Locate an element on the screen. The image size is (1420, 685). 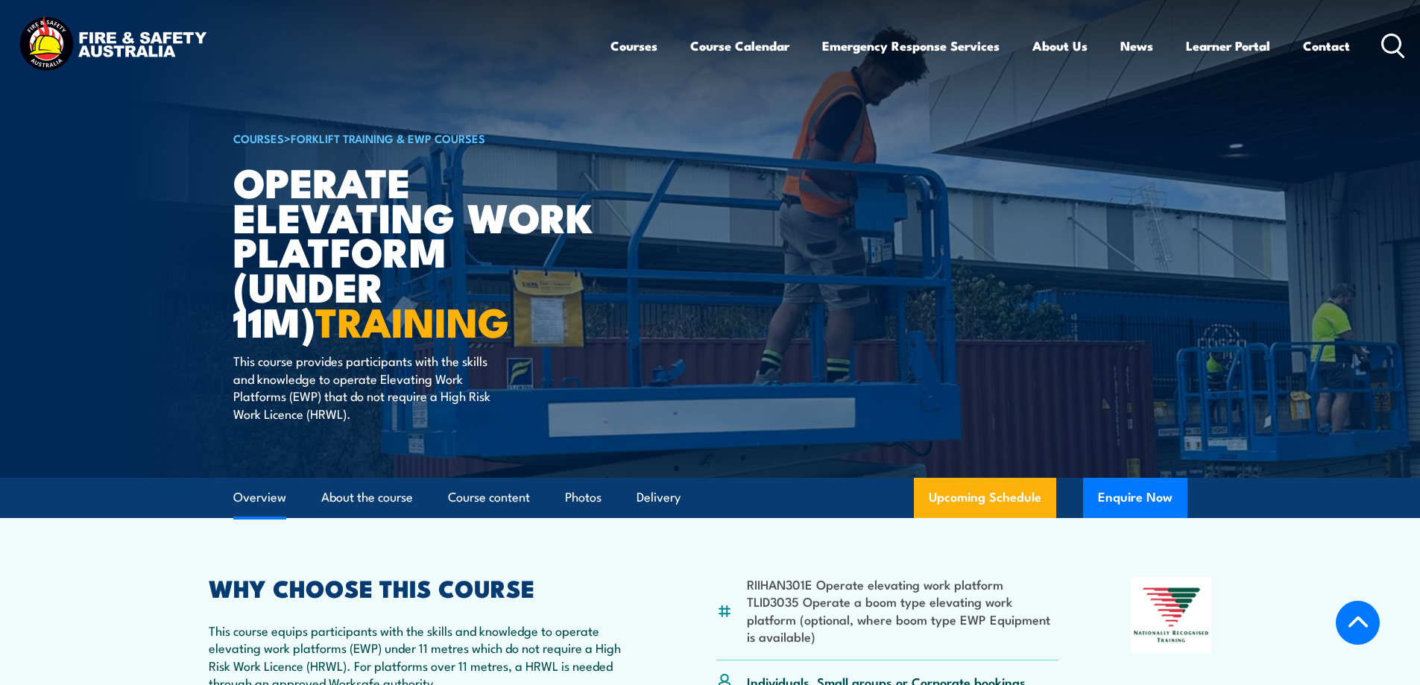
a: News is located at coordinates (1137, 45).